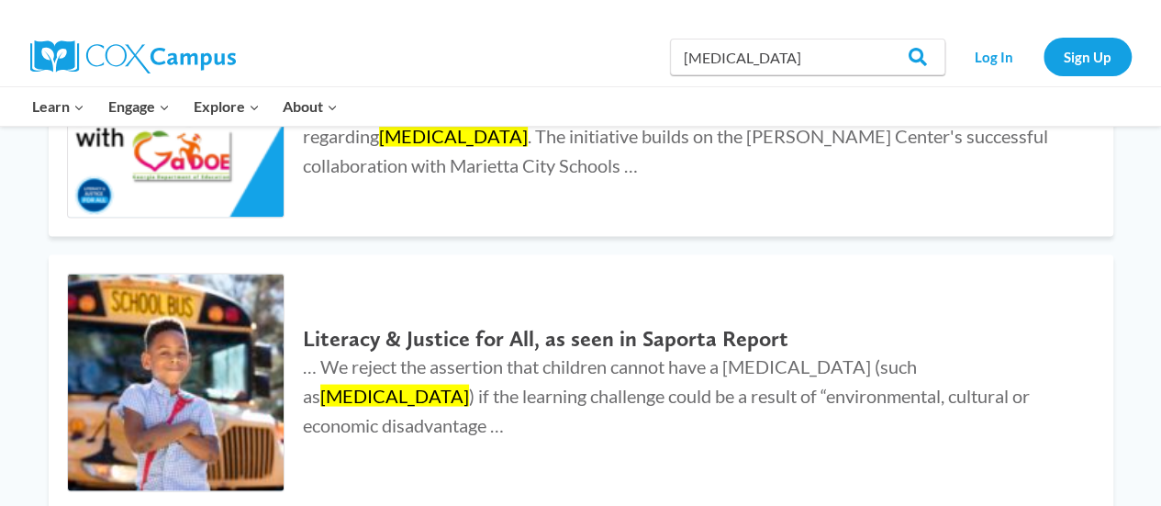 This screenshot has width=1161, height=506. What do you see at coordinates (310, 107) in the screenshot?
I see `button: Child menu of About` at bounding box center [310, 107].